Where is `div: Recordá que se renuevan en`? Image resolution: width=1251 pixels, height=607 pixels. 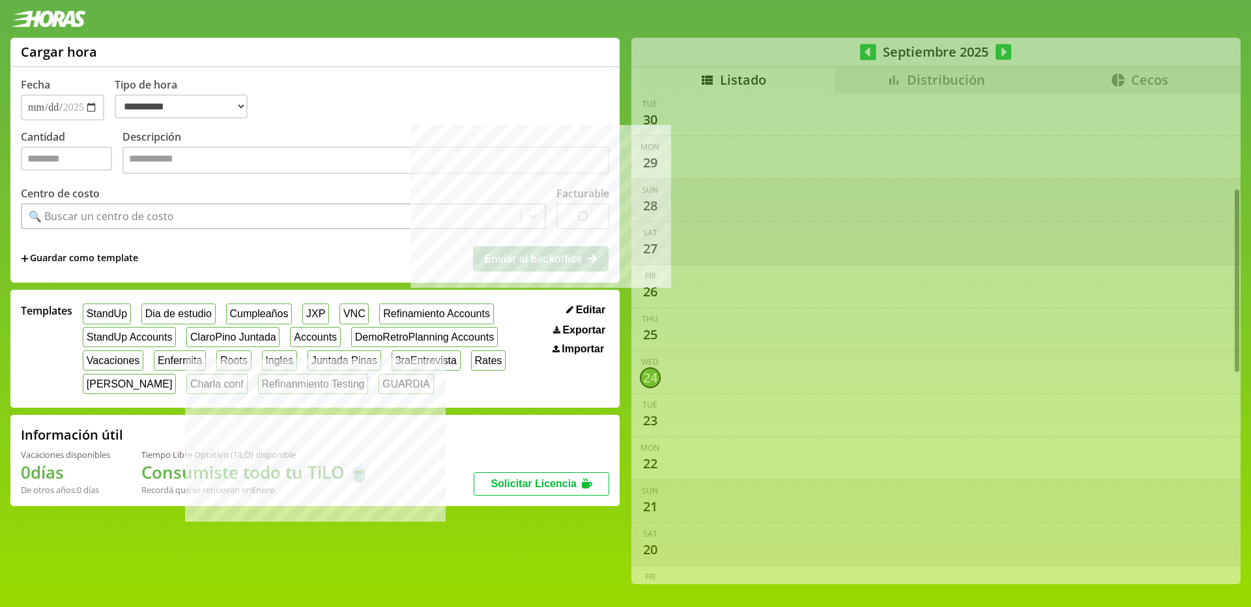
div: Recordá que se renuevan en is located at coordinates (255, 490).